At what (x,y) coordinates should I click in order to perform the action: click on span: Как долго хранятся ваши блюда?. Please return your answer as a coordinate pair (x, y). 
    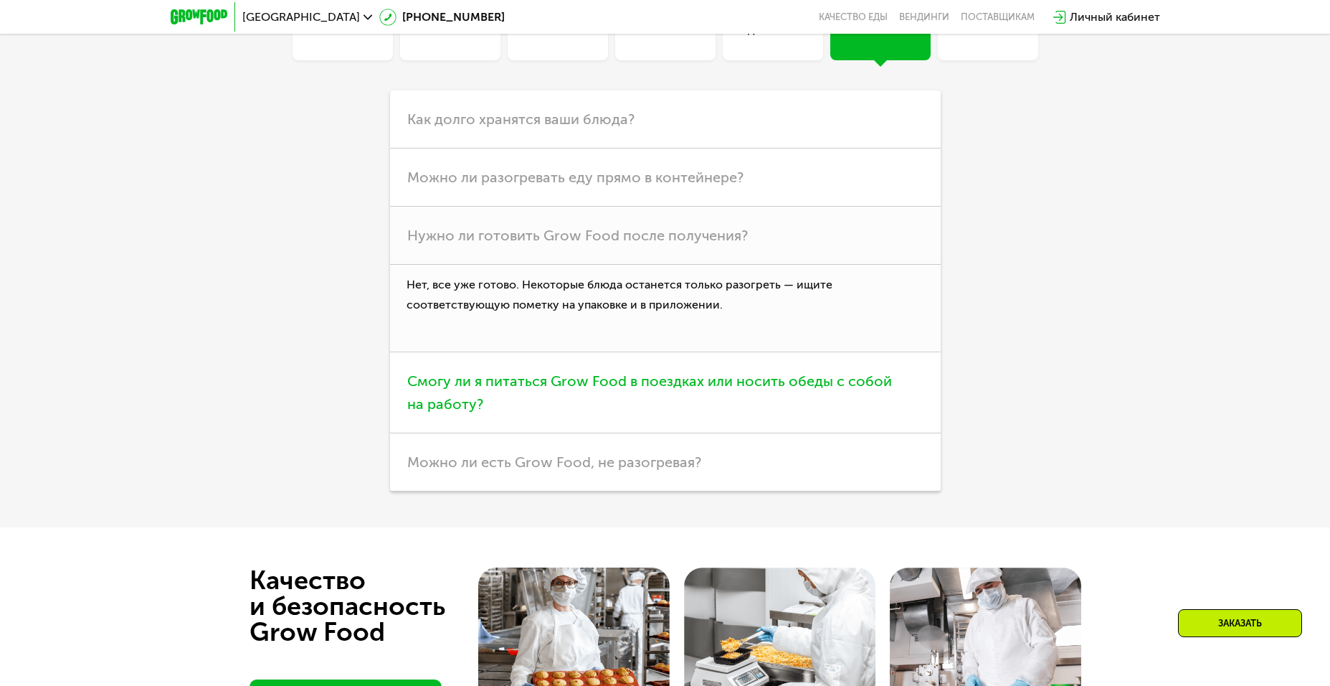
    Looking at the image, I should click on (521, 119).